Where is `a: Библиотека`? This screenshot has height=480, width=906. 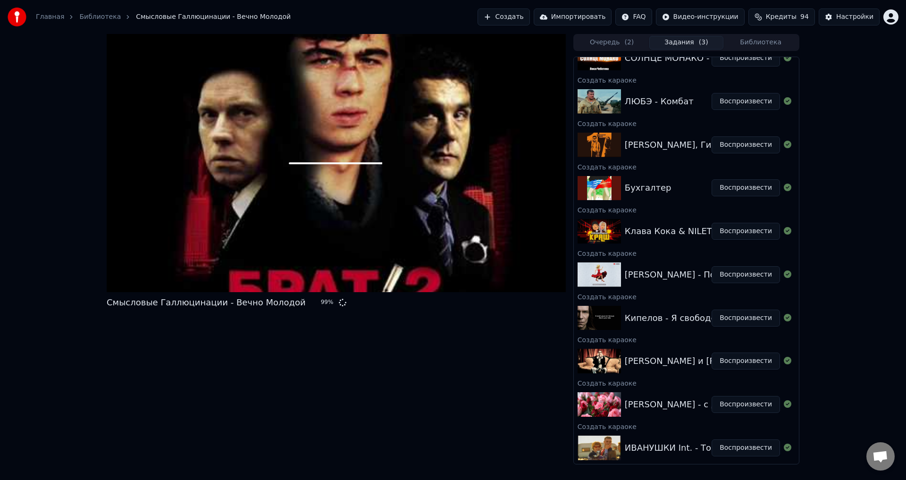 a: Библиотека is located at coordinates (100, 17).